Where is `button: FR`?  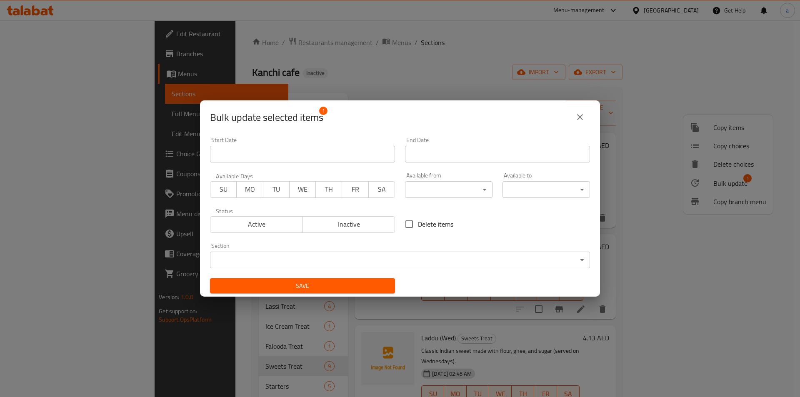
button: FR is located at coordinates (355, 189).